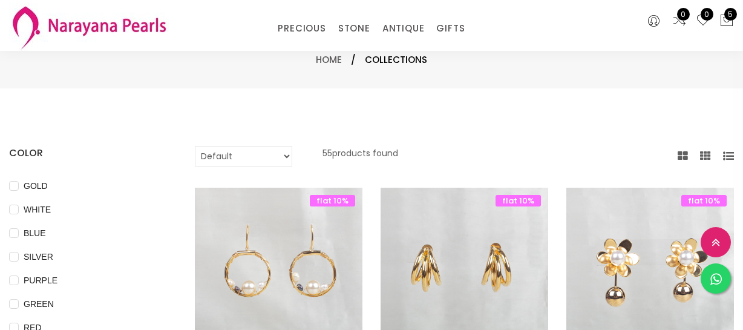 The image size is (743, 330). What do you see at coordinates (329, 59) in the screenshot?
I see `a: Home` at bounding box center [329, 59].